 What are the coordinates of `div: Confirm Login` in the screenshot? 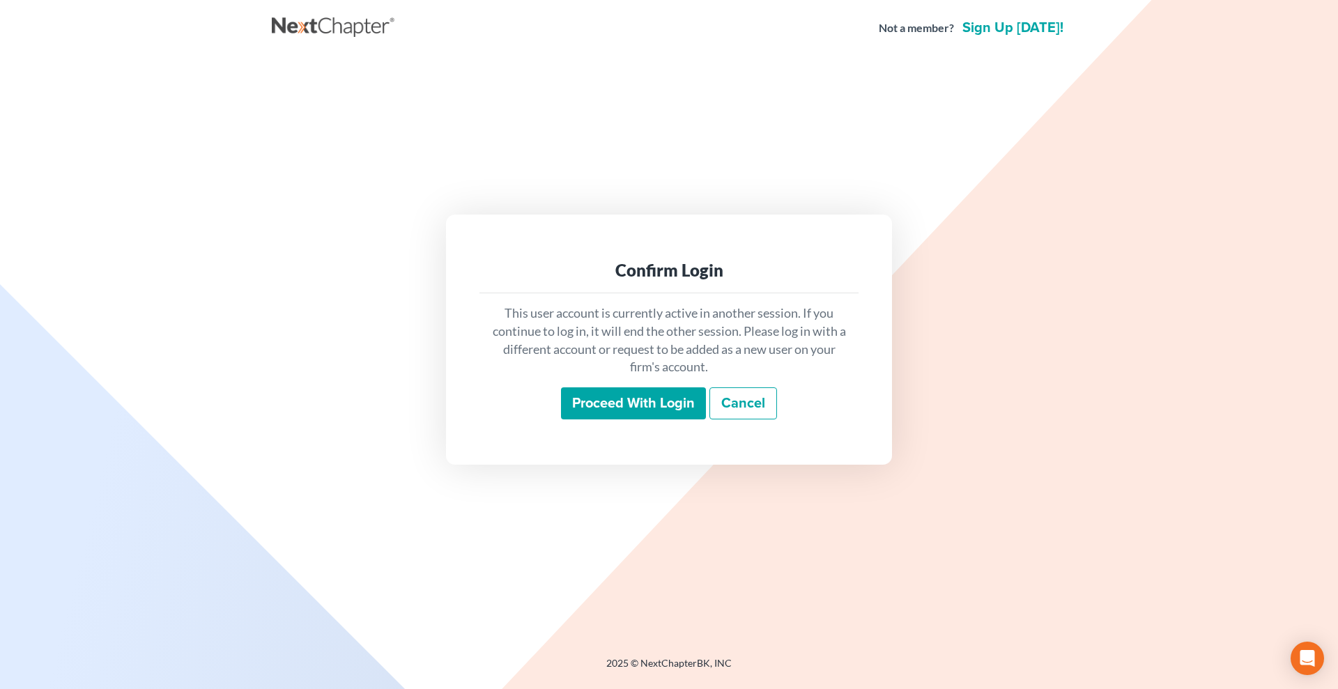 It's located at (669, 270).